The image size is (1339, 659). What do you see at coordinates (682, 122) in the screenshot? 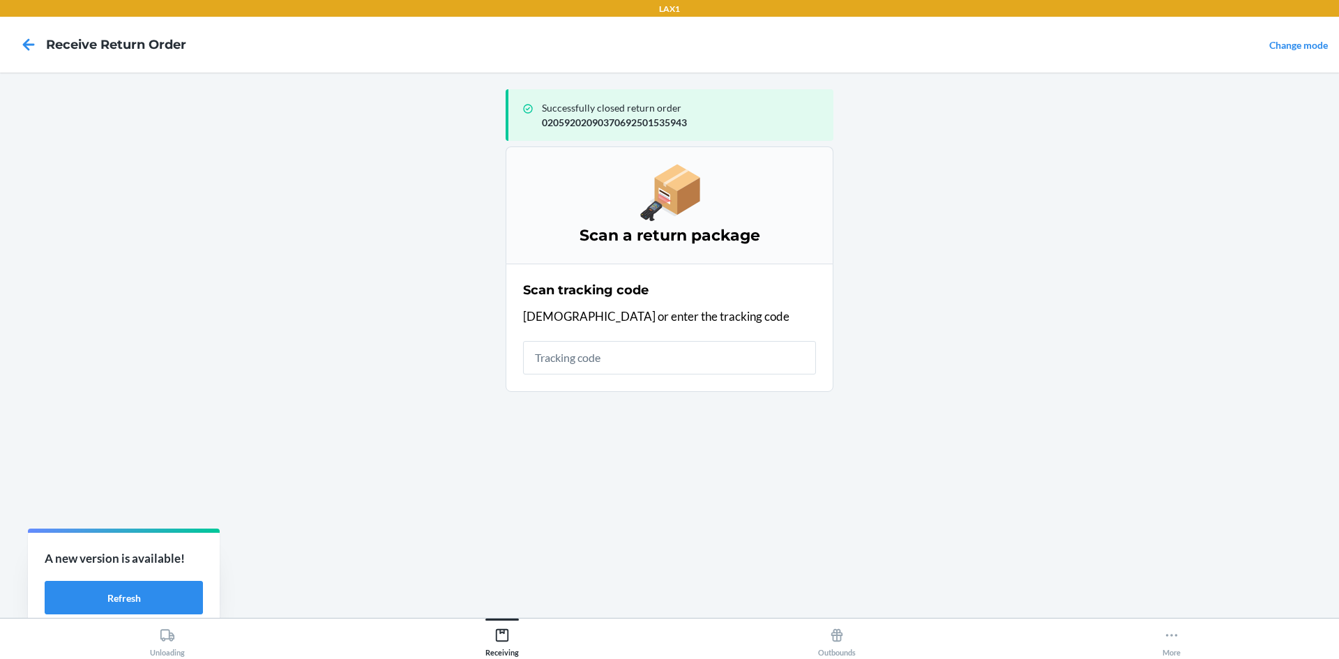
I see `p: 02059202090370692501535943` at bounding box center [682, 122].